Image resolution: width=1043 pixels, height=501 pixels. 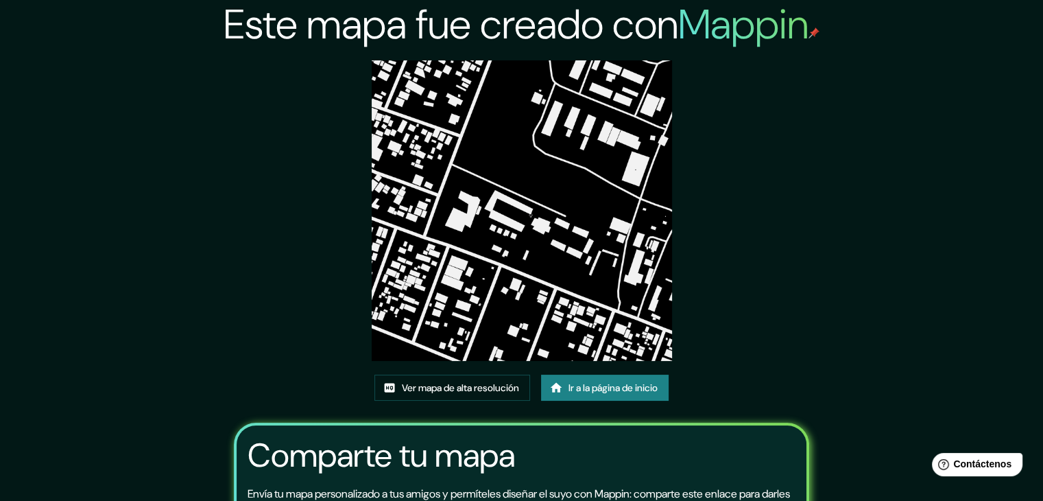 What do you see at coordinates (460, 388) in the screenshot?
I see `font: Ver mapa de alta resolución` at bounding box center [460, 388].